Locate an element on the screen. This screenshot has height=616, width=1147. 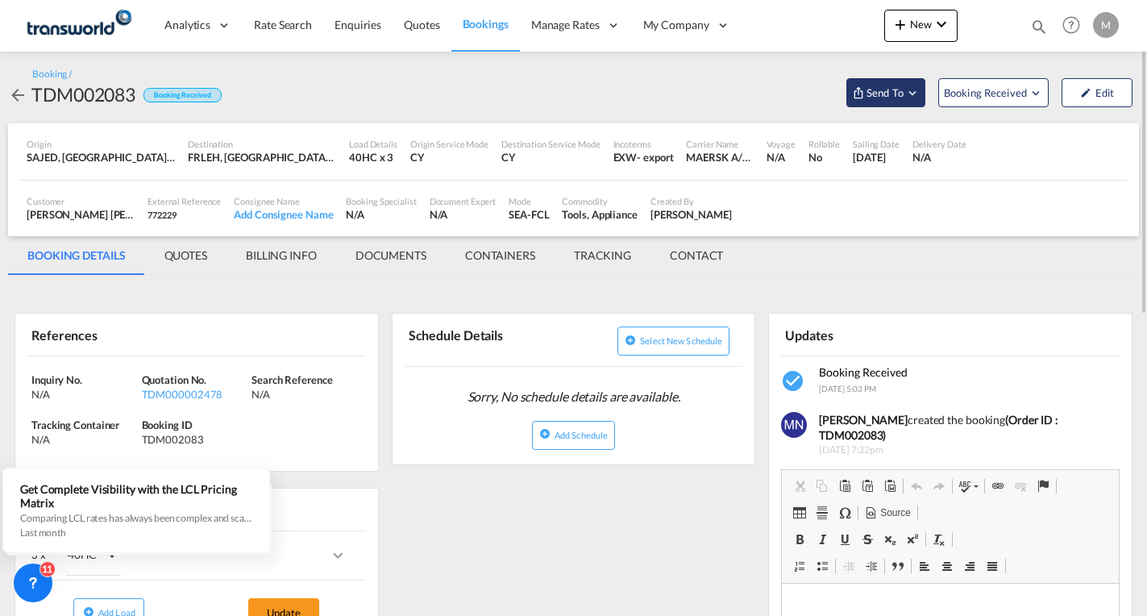
div: No is located at coordinates (823, 157).